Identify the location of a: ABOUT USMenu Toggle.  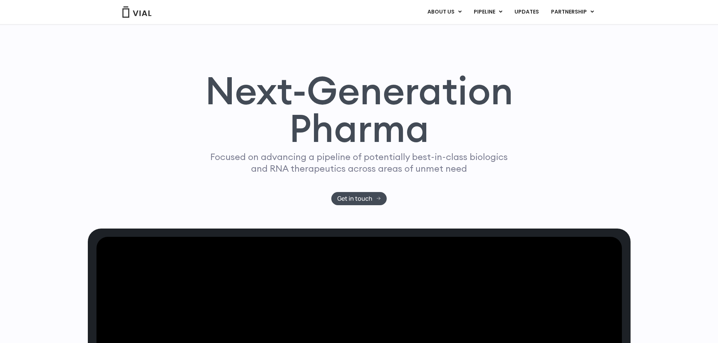
(444, 12).